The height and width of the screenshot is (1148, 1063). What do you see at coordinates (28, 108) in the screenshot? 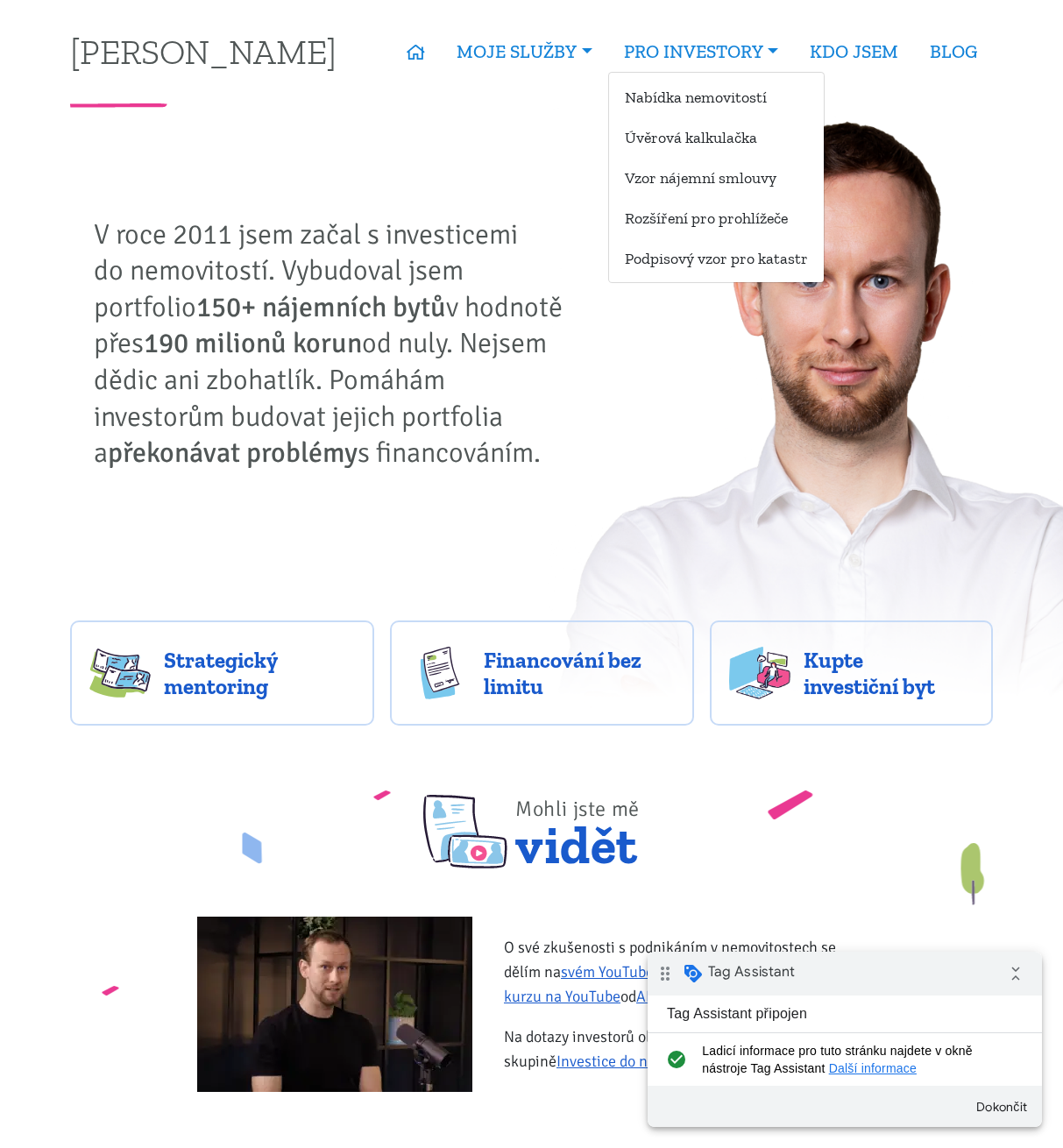
I see `i: check_circle` at bounding box center [28, 108].